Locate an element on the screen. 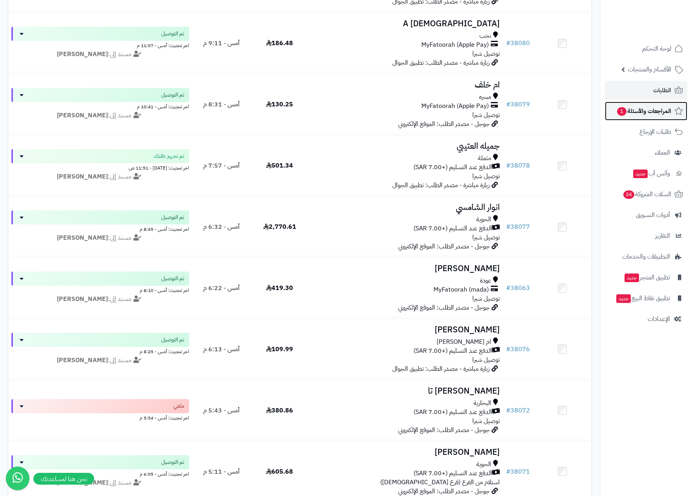  a: الإعدادات is located at coordinates (646, 319).